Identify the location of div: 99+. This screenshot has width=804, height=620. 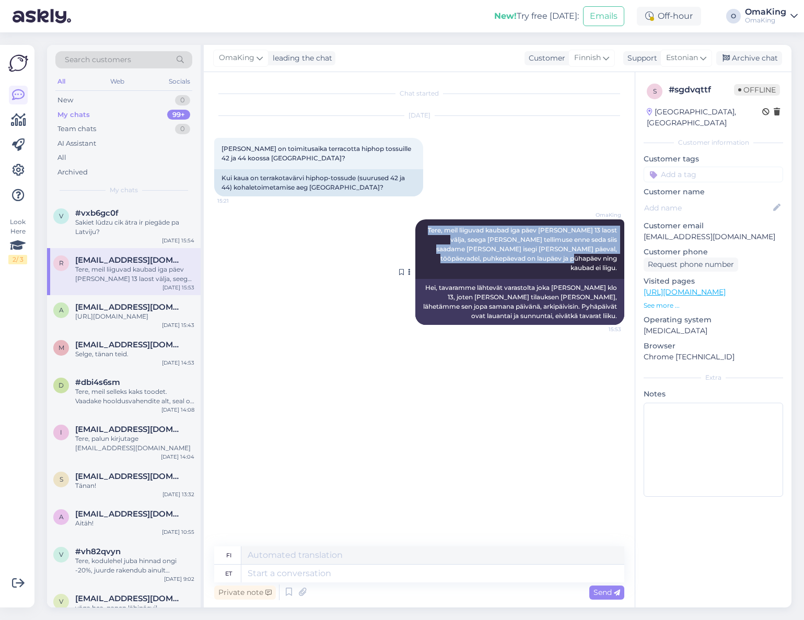
(179, 115).